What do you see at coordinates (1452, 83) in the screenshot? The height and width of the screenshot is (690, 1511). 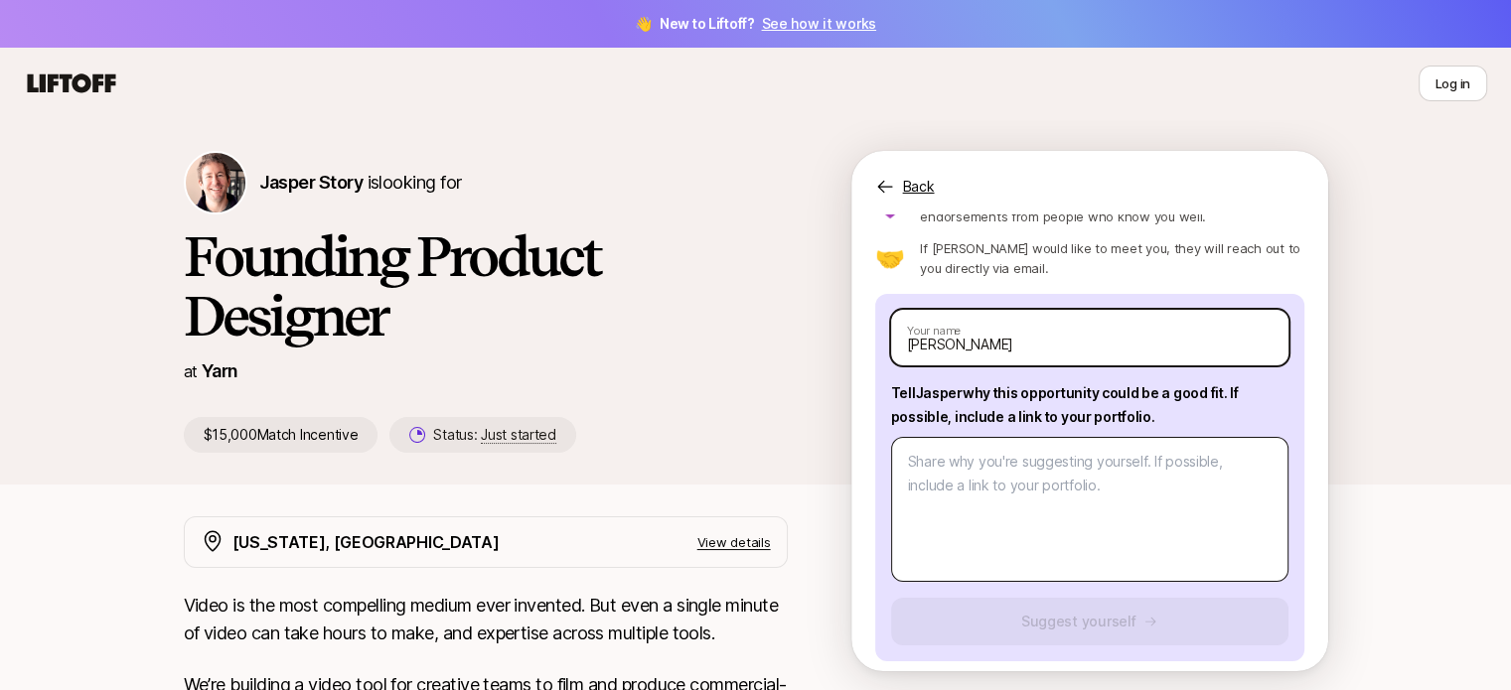 I see `button: Log in` at bounding box center [1452, 83].